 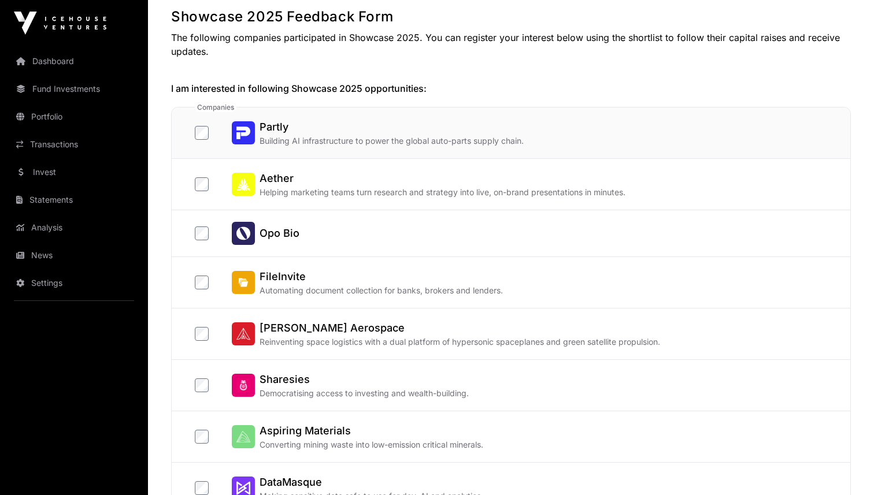 I want to click on a: Fund Investments, so click(x=74, y=89).